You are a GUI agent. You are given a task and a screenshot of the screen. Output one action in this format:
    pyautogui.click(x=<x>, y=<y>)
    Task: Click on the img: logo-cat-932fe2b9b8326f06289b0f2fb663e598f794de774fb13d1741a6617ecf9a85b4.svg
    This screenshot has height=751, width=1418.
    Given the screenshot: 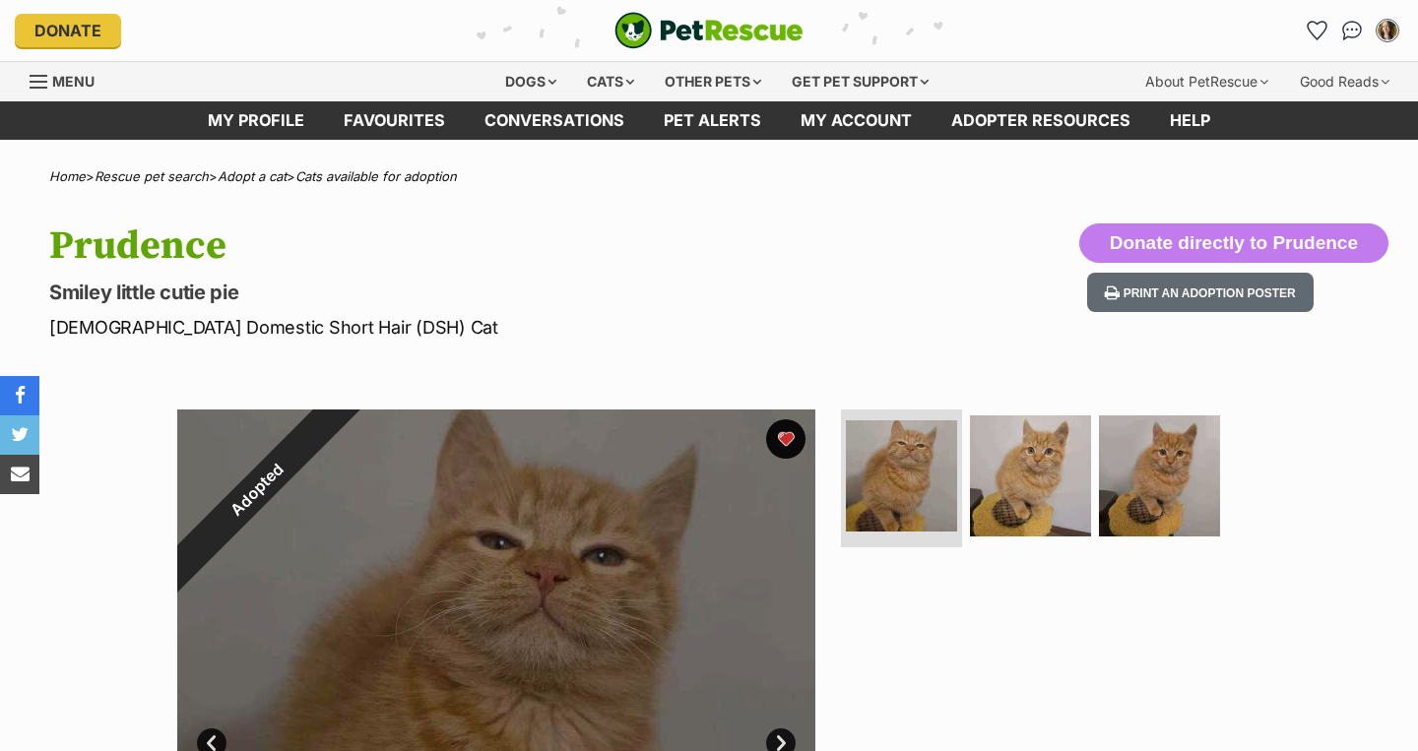 What is the action you would take?
    pyautogui.click(x=709, y=31)
    